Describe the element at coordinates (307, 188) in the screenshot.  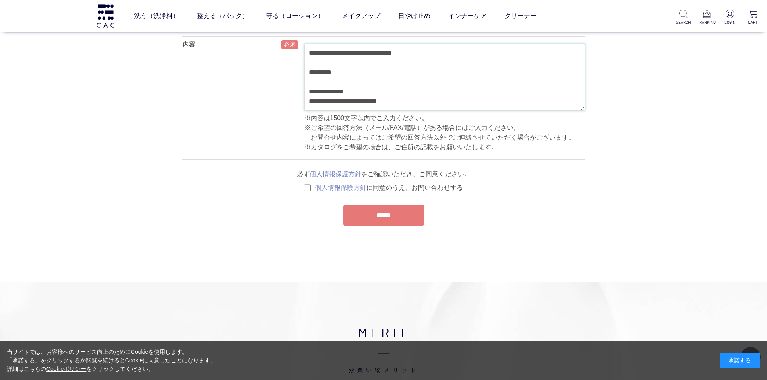
I see `input: 個人情報保護方針に同意のうえ、お問い合わせする` at that location.